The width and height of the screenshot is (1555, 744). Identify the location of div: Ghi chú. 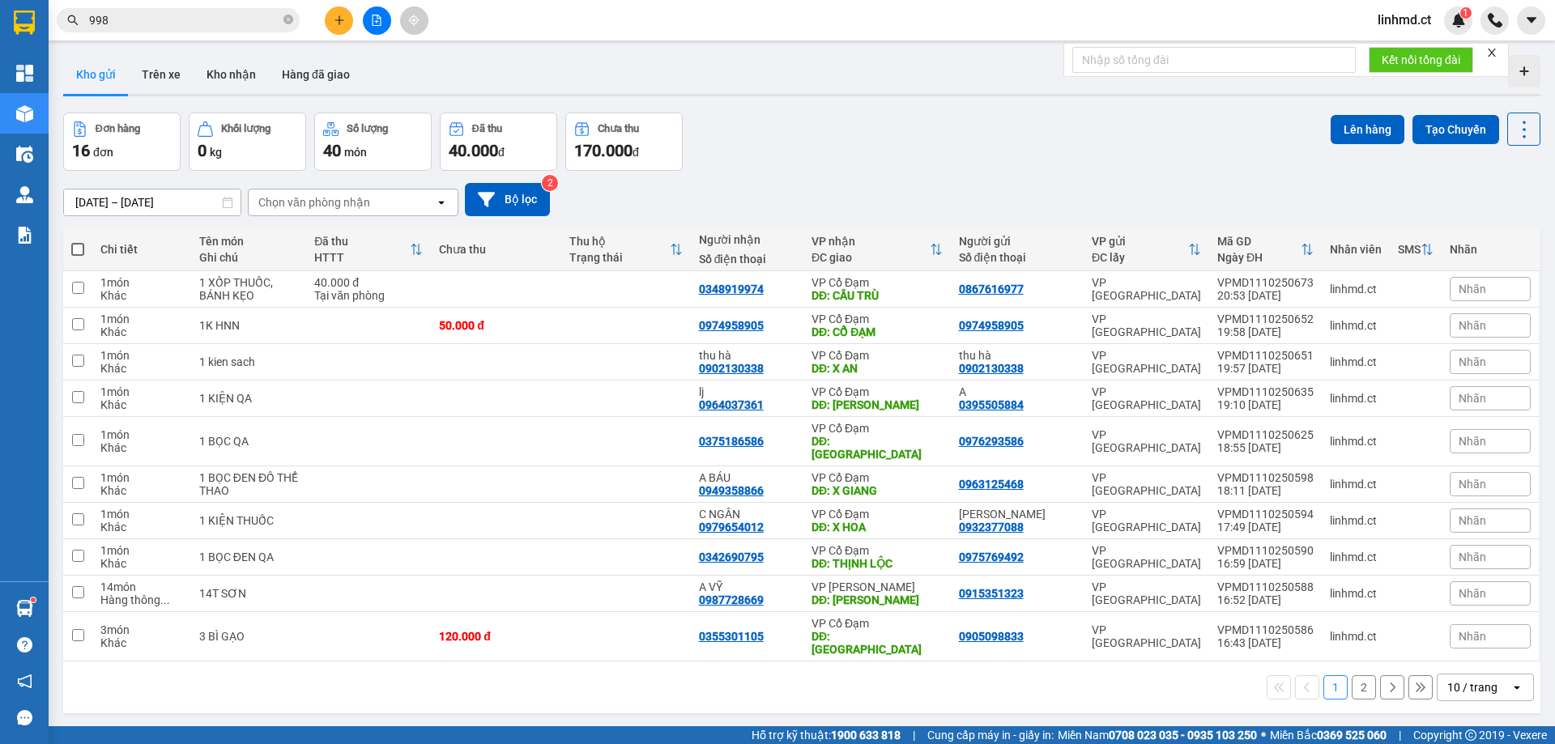
(249, 258).